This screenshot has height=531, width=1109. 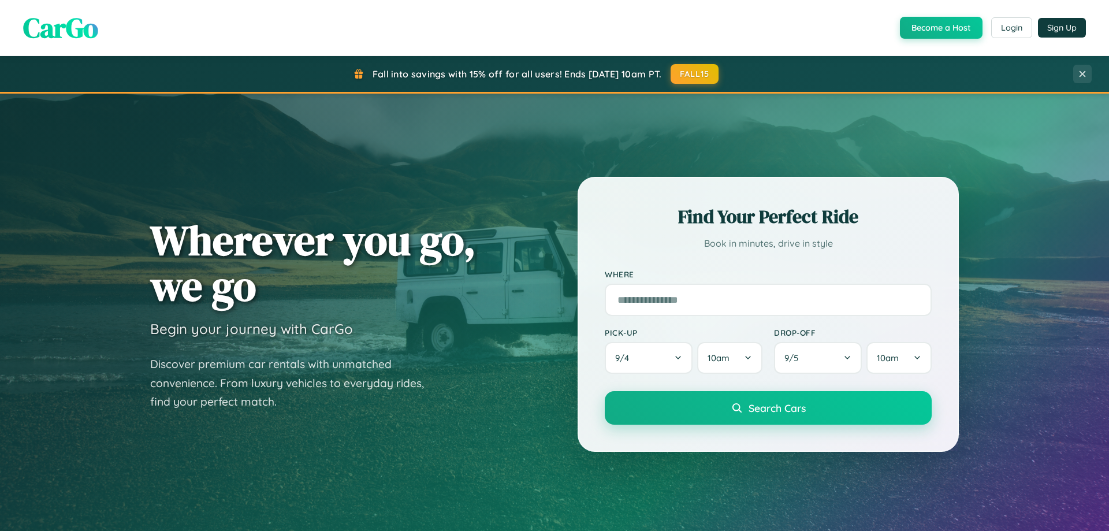 What do you see at coordinates (251, 329) in the screenshot?
I see `h3: Begin your journey with CarGo` at bounding box center [251, 329].